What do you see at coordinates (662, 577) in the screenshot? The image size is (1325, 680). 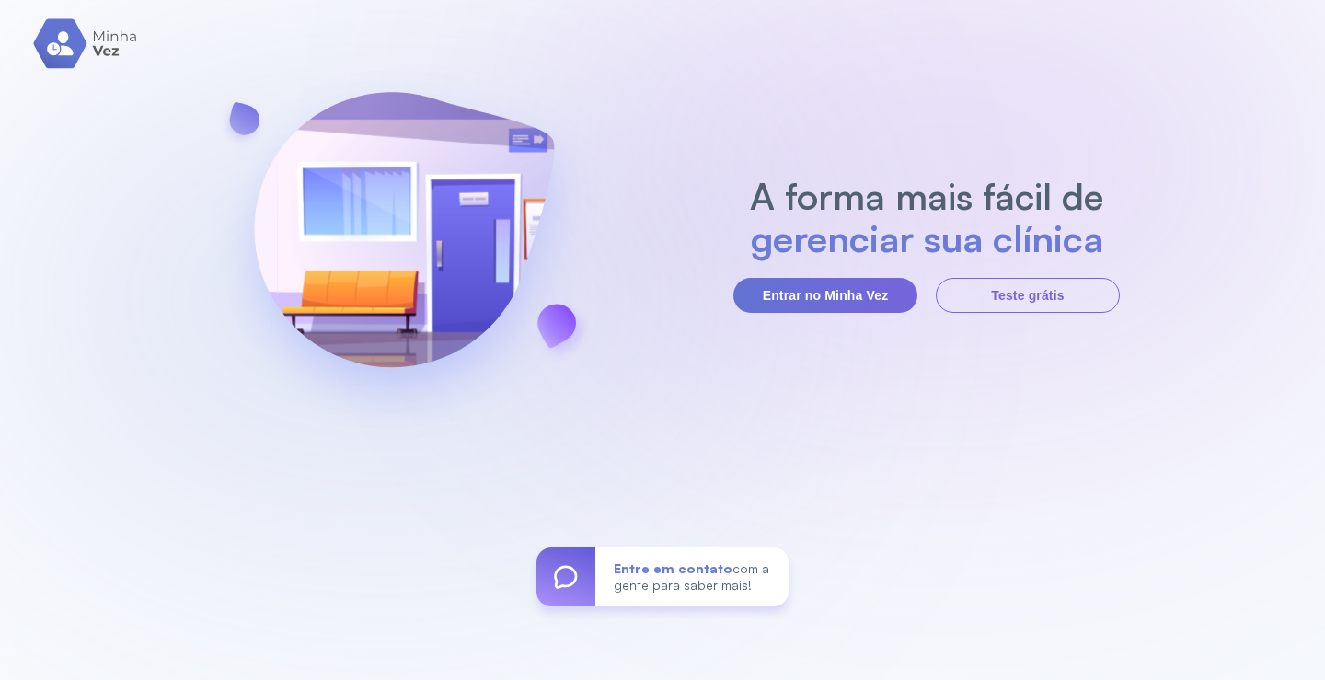 I see `a: Entre em contatocom a gente para saber mais!` at bounding box center [662, 577].